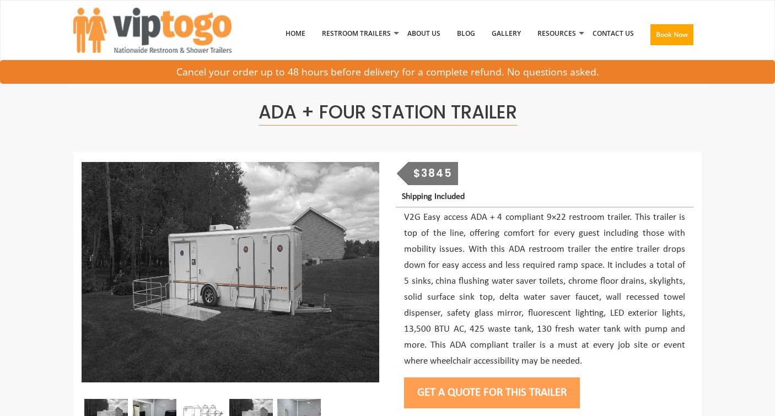 This screenshot has width=775, height=416. I want to click on a: Restroom Trailers, so click(356, 34).